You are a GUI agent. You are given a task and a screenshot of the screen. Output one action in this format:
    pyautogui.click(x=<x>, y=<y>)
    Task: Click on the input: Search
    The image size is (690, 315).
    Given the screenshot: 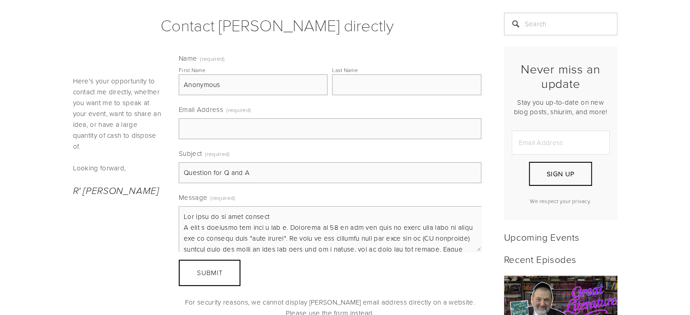 What is the action you would take?
    pyautogui.click(x=560, y=24)
    